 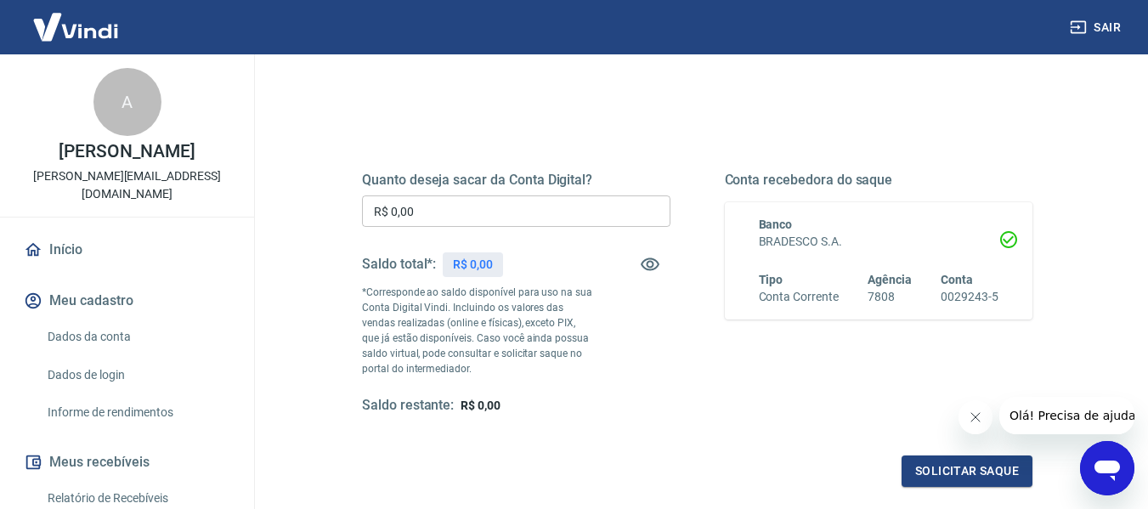 What do you see at coordinates (970, 297) in the screenshot?
I see `h6: 0029243-5` at bounding box center [970, 297].